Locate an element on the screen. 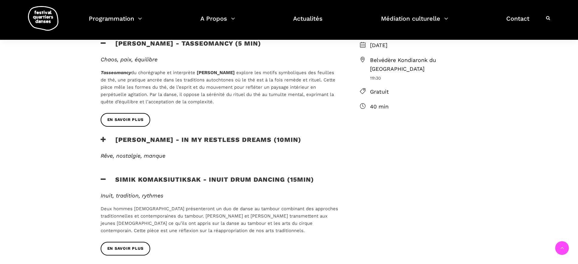 This screenshot has height=264, width=578. span: 11h30 is located at coordinates (424, 78).